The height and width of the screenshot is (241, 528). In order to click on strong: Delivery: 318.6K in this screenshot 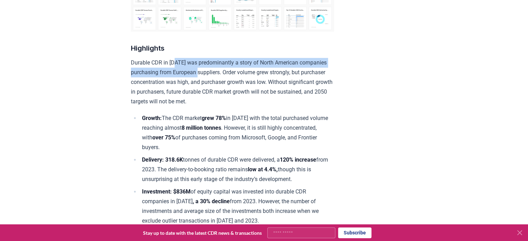, I will do `click(163, 160)`.